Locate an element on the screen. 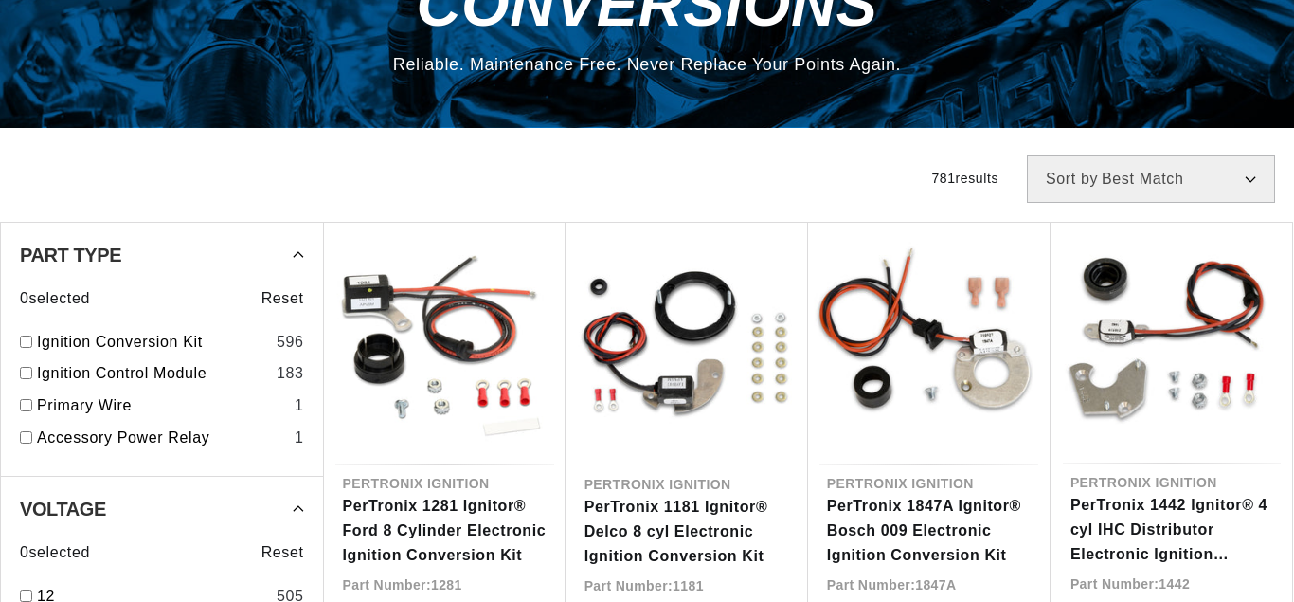  a: PerTronix 1847A Ignitor® Bosch 009 Electronic Ignition Conversion Kit is located at coordinates (928, 530).